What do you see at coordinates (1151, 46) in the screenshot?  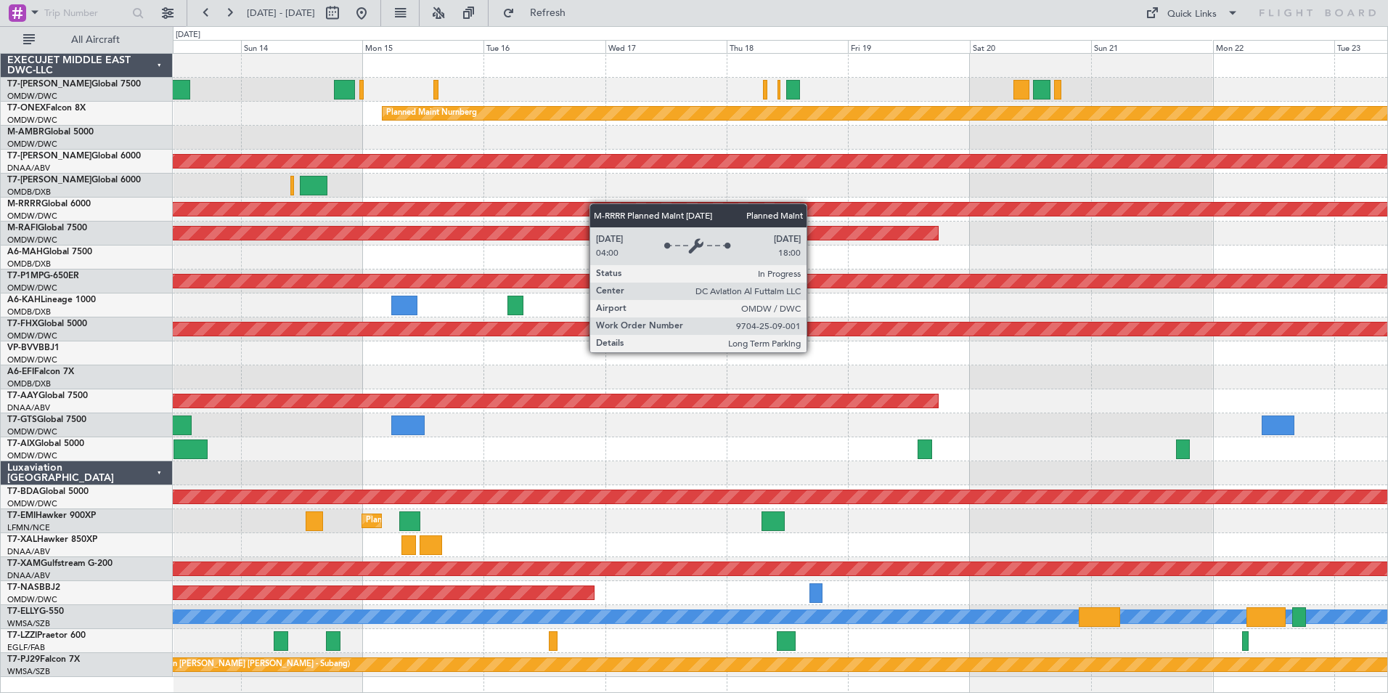 I see `div: Sun 21` at bounding box center [1151, 46].